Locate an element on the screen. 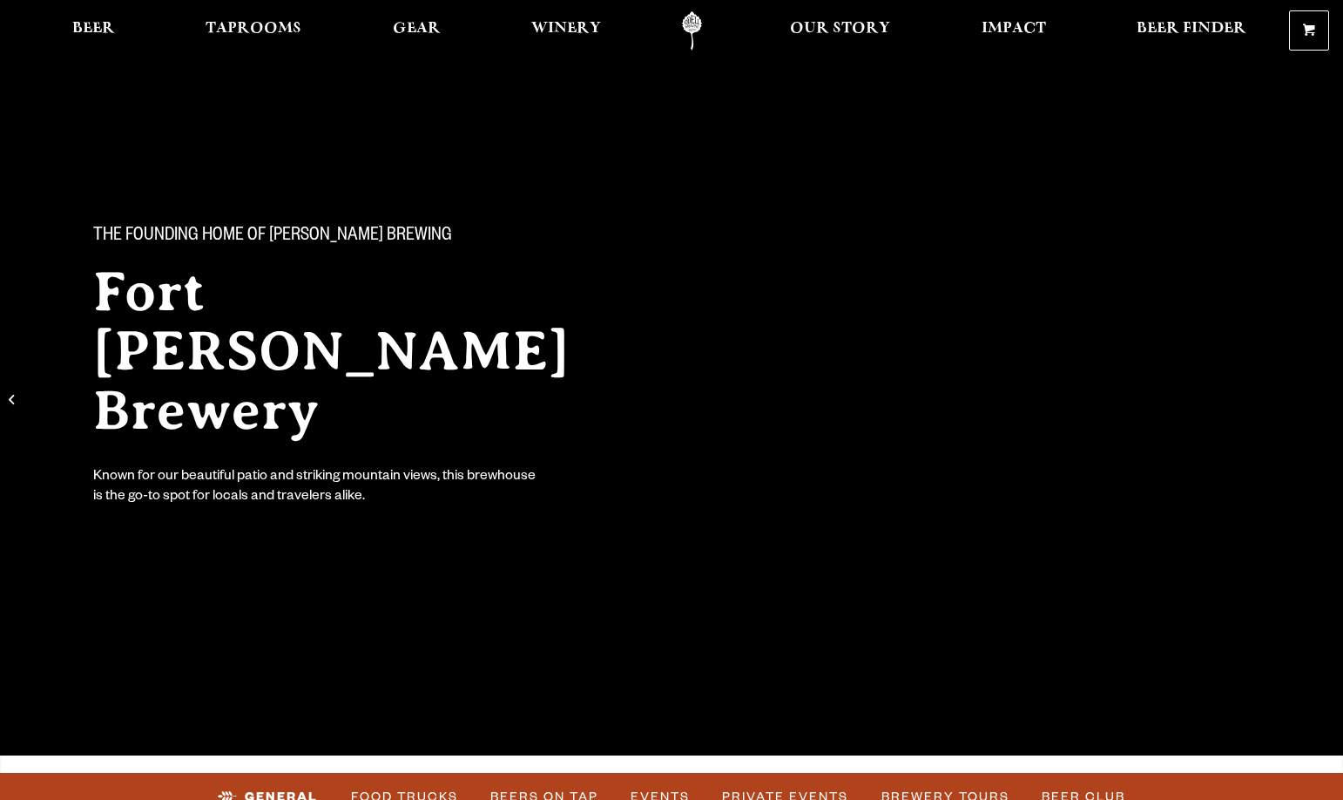 This screenshot has width=1343, height=800. span: Gear is located at coordinates (416, 29).